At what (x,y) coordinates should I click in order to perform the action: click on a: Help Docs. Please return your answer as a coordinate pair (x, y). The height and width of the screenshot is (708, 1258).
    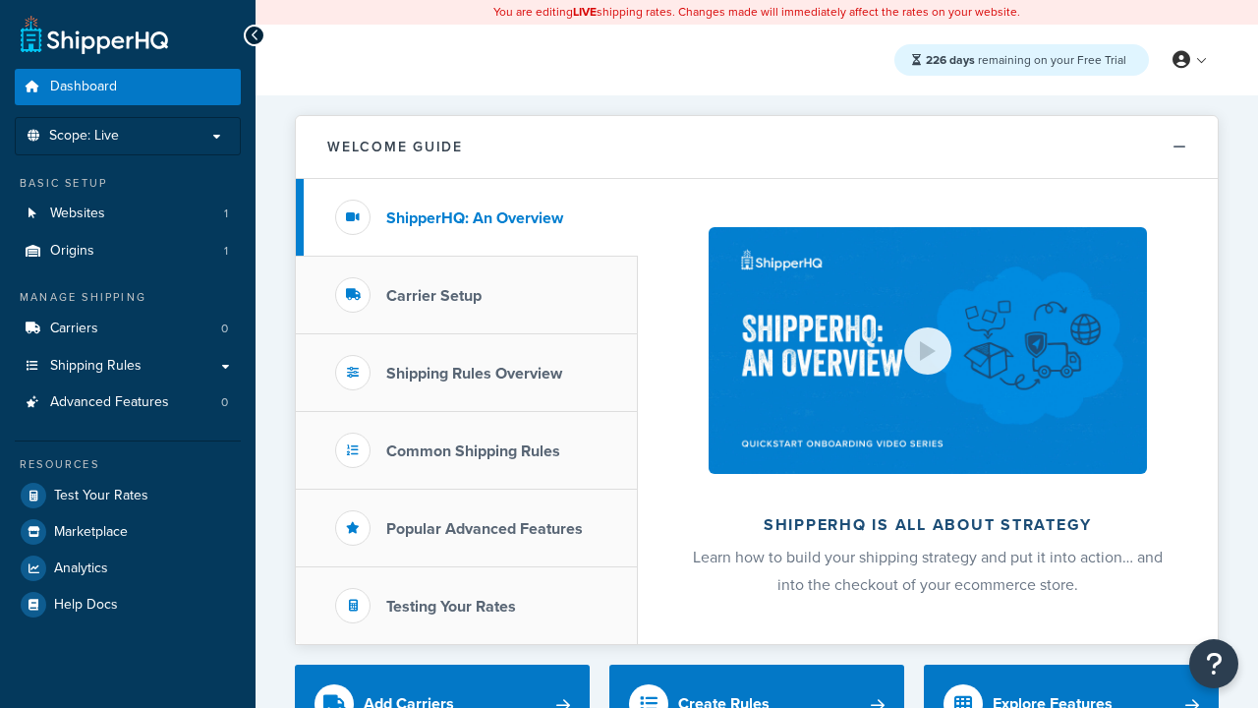
    Looking at the image, I should click on (128, 604).